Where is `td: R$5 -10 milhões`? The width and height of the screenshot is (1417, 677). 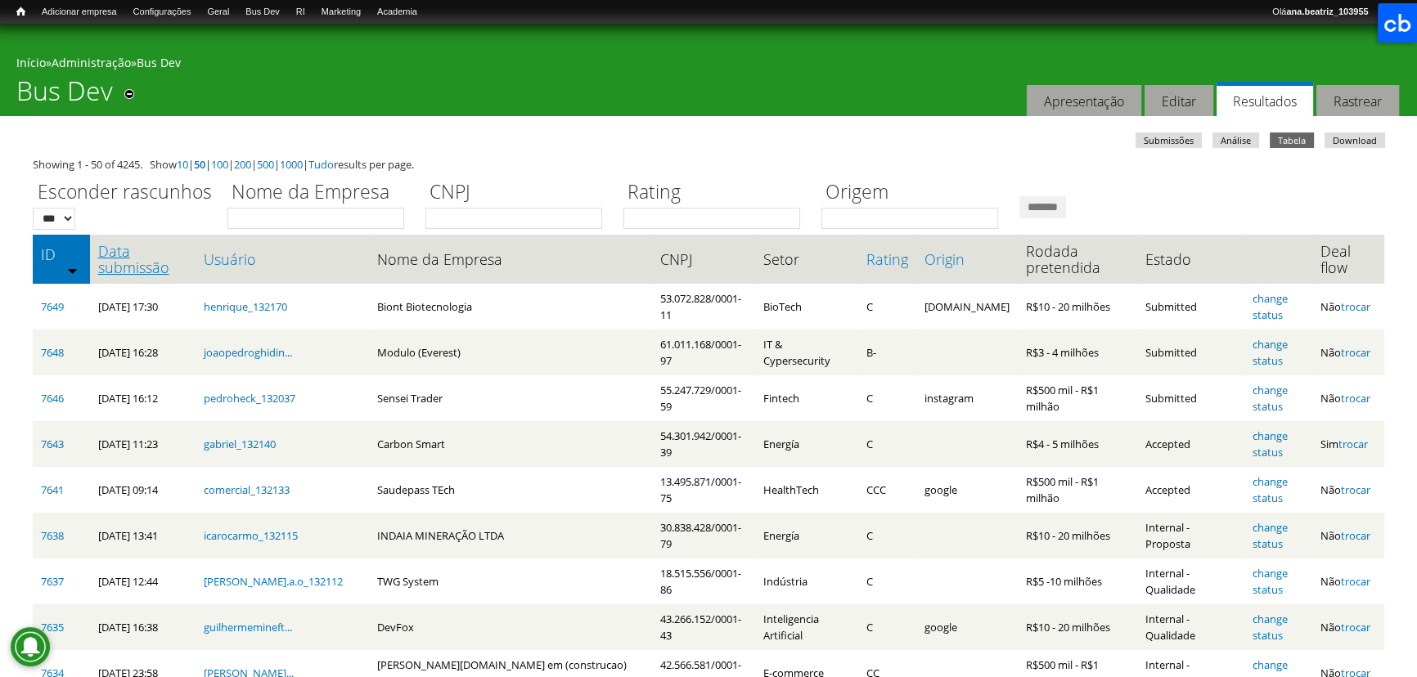 td: R$5 -10 milhões is located at coordinates (1077, 582).